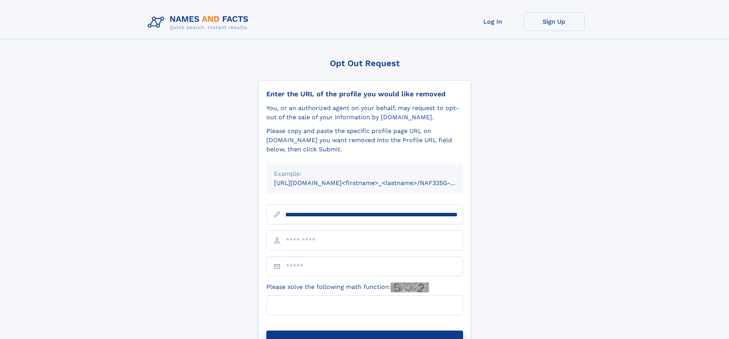 The width and height of the screenshot is (729, 339). I want to click on div: You, or an authorized agent on your behalf, may request to opt-out of the sale of your informatio..., so click(365, 113).